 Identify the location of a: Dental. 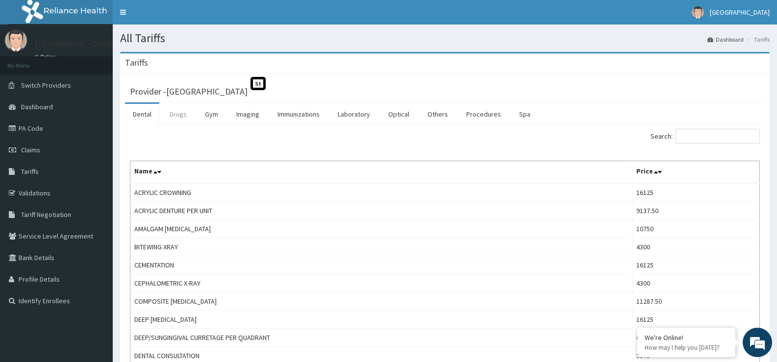
(142, 114).